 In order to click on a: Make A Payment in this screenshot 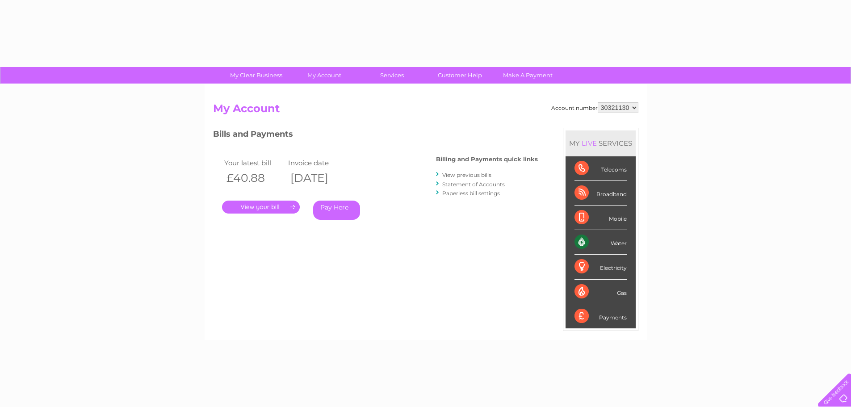, I will do `click(527, 75)`.